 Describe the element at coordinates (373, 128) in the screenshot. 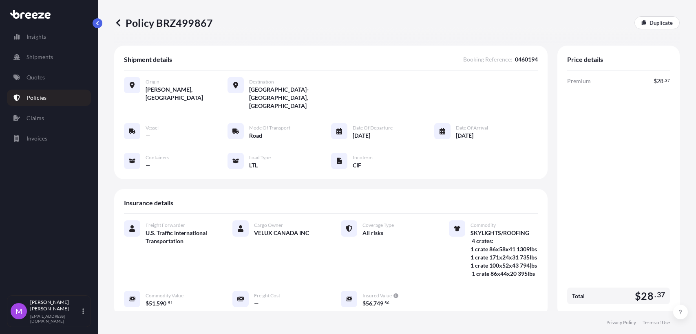

I see `span: Date of Departure` at that location.